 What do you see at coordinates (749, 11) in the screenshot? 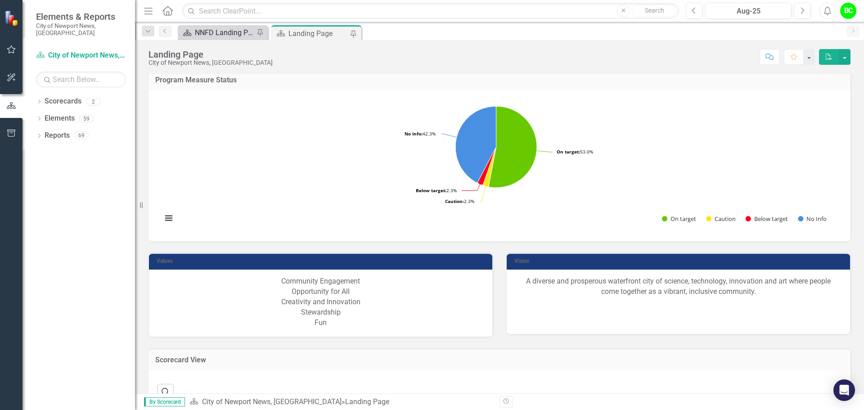
I see `button: Aug-25` at bounding box center [749, 11].